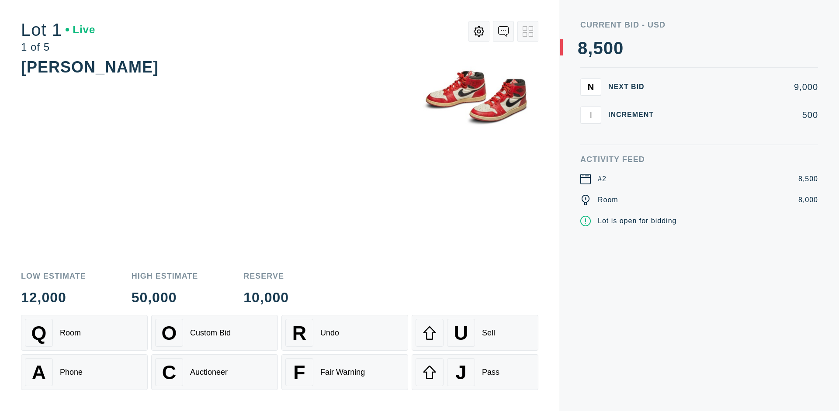  What do you see at coordinates (58, 30) in the screenshot?
I see `div: Lot 1` at bounding box center [58, 30].